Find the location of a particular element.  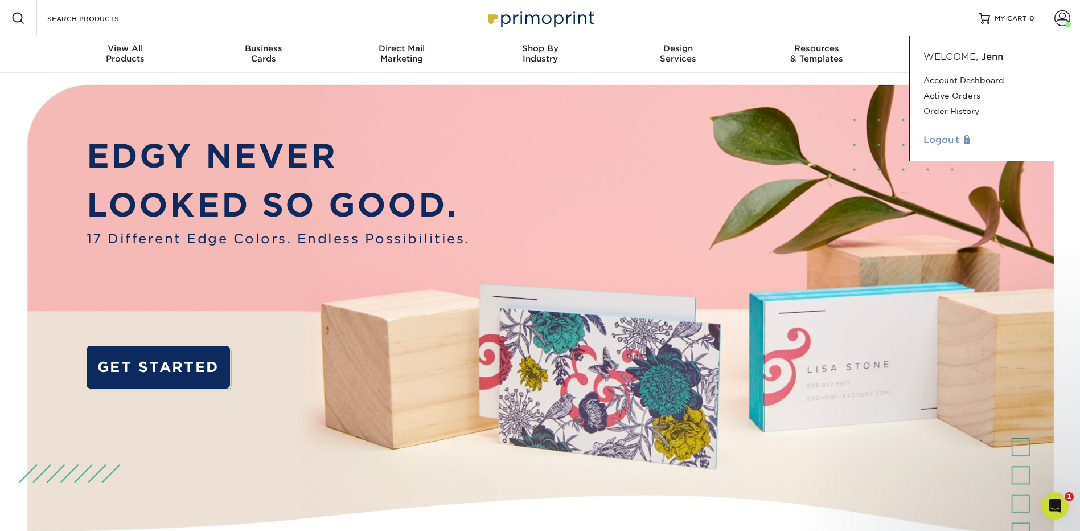

div: Industry is located at coordinates (540, 54).